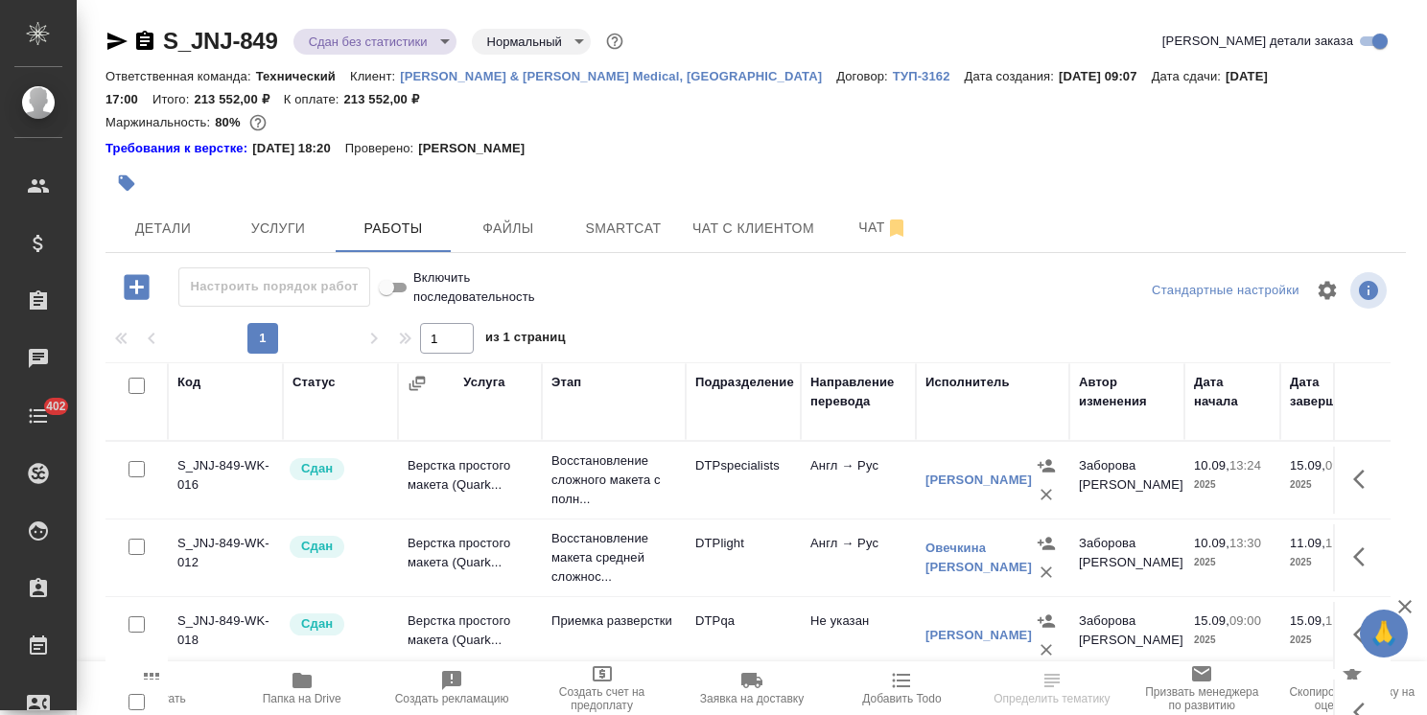 Image resolution: width=1427 pixels, height=715 pixels. I want to click on p: Договор:, so click(864, 76).